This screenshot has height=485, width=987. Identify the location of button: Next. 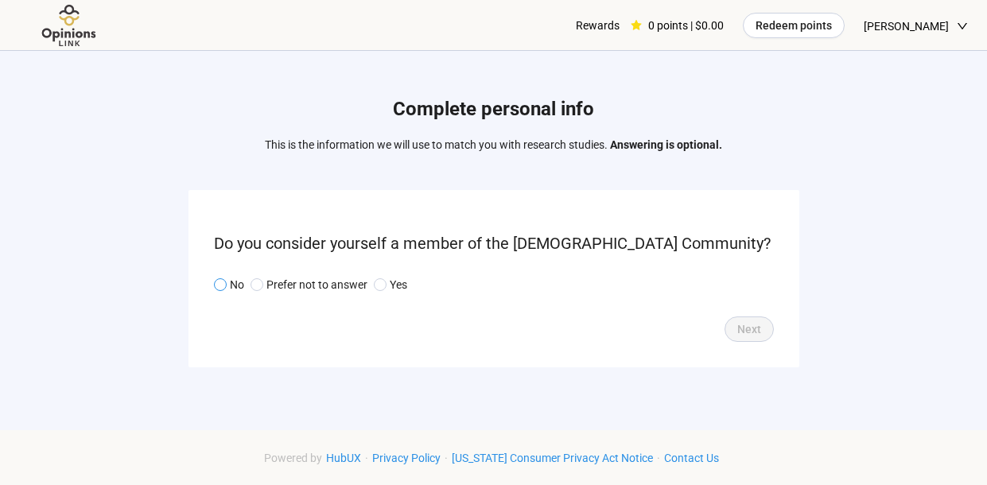
(749, 329).